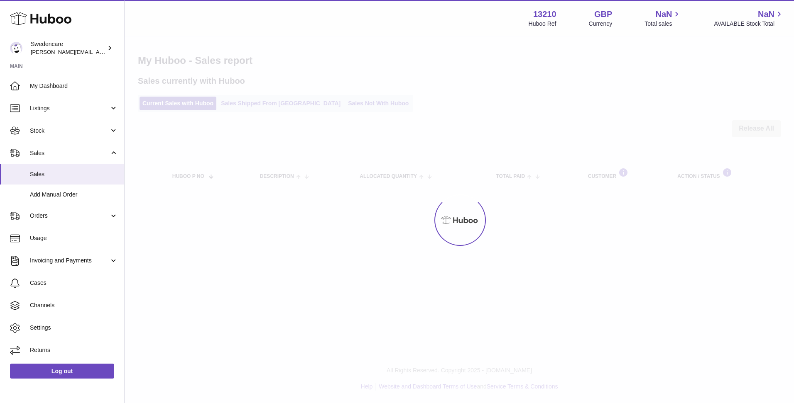 Image resolution: width=794 pixels, height=403 pixels. I want to click on span: My Dashboard, so click(74, 86).